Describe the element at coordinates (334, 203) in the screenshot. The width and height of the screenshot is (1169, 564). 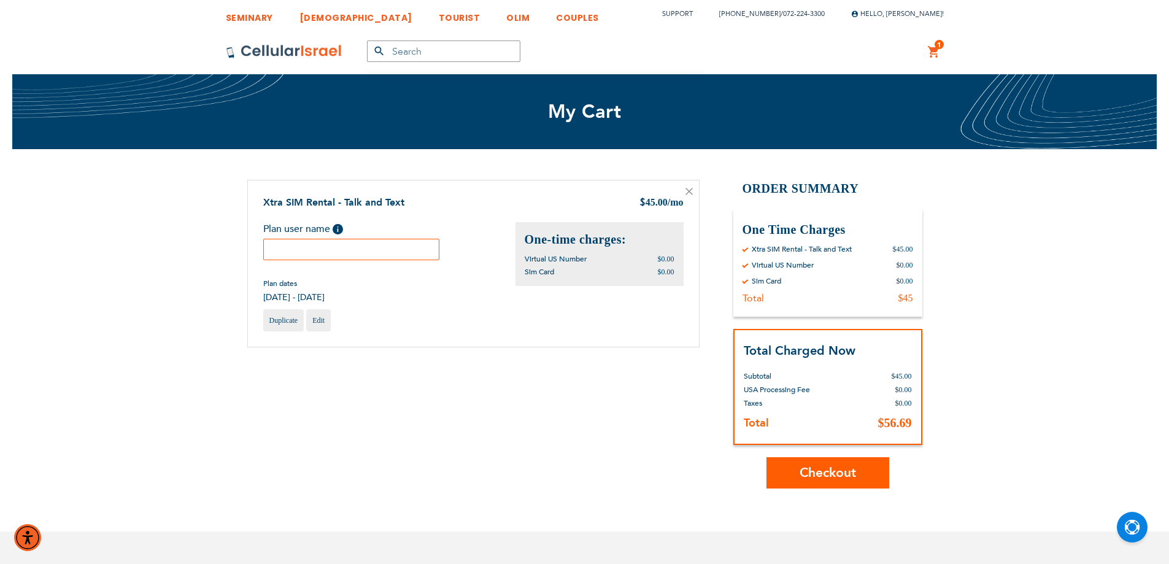
I see `a: Xtra SIM Rental - Talk and Text` at that location.